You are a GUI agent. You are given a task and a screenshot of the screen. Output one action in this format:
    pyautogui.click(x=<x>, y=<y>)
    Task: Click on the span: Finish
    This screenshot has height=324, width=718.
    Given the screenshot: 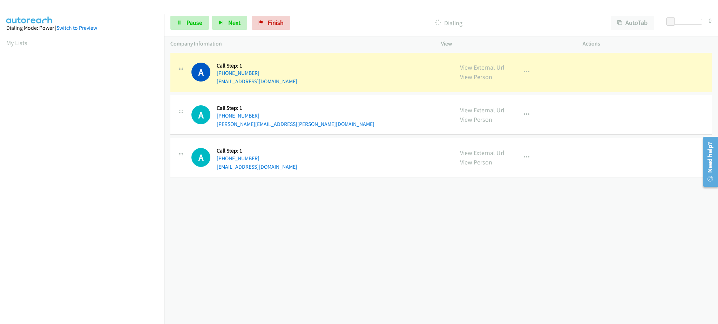 What is the action you would take?
    pyautogui.click(x=275, y=22)
    